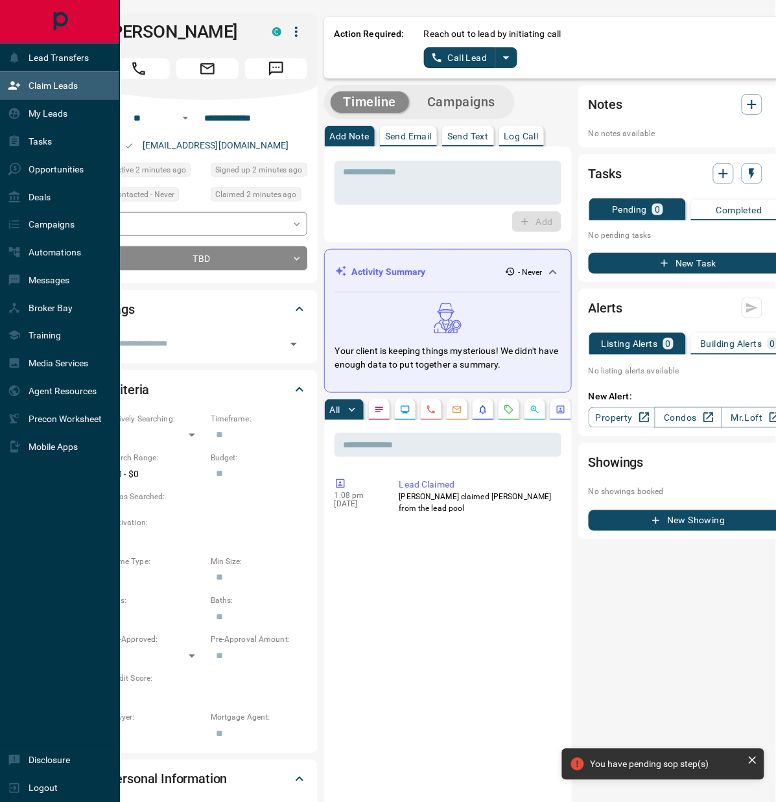 Image resolution: width=776 pixels, height=802 pixels. I want to click on p: Home Type:, so click(156, 562).